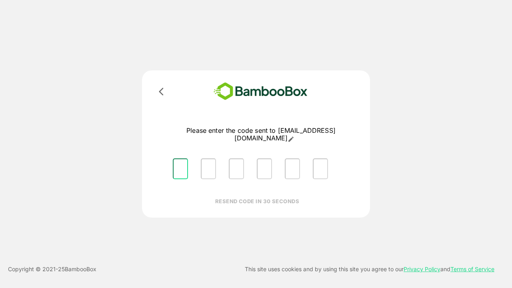  I want to click on input: Please enter OTP character 6, so click(320, 169).